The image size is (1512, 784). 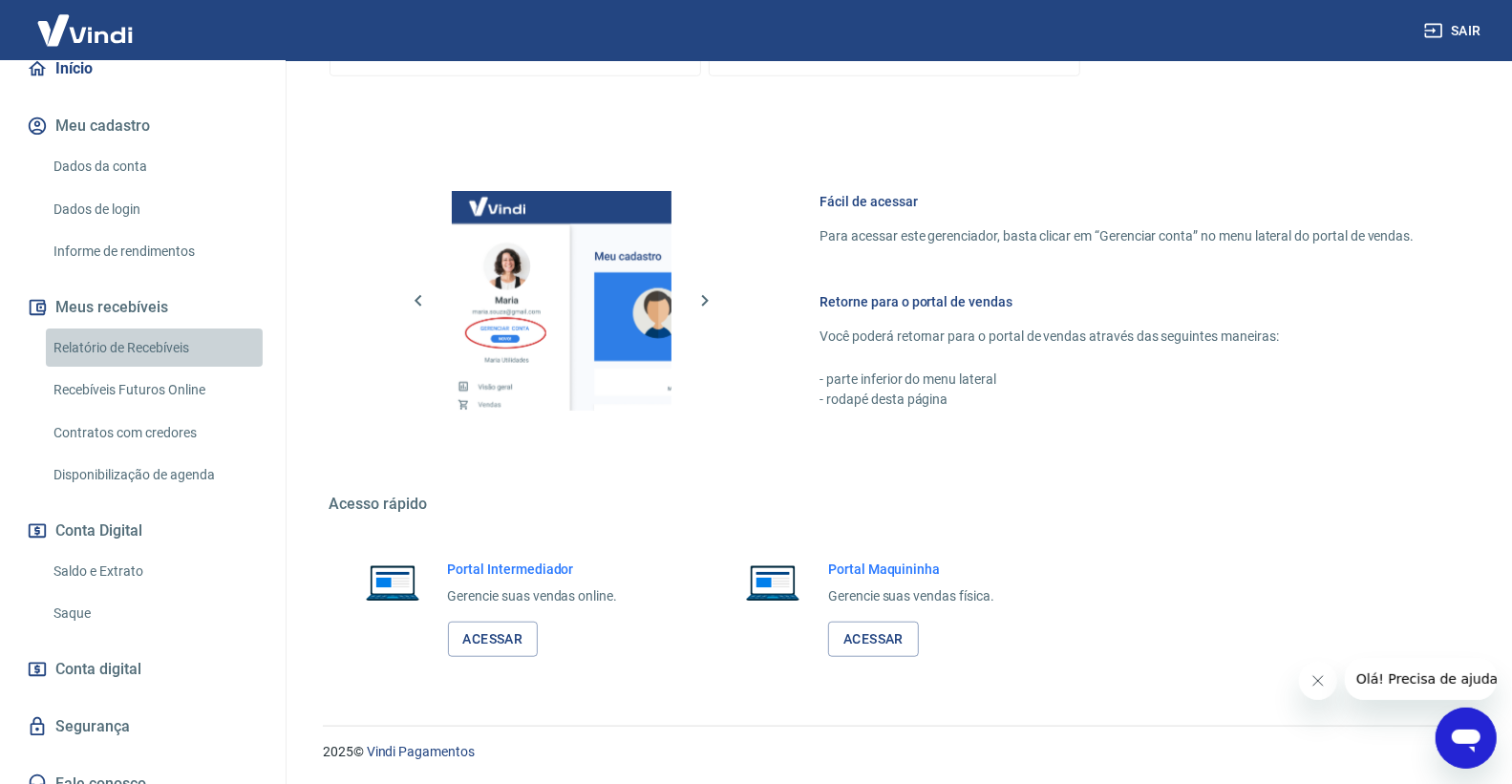 I want to click on h6: Retorne para o portal de vendas, so click(x=1117, y=301).